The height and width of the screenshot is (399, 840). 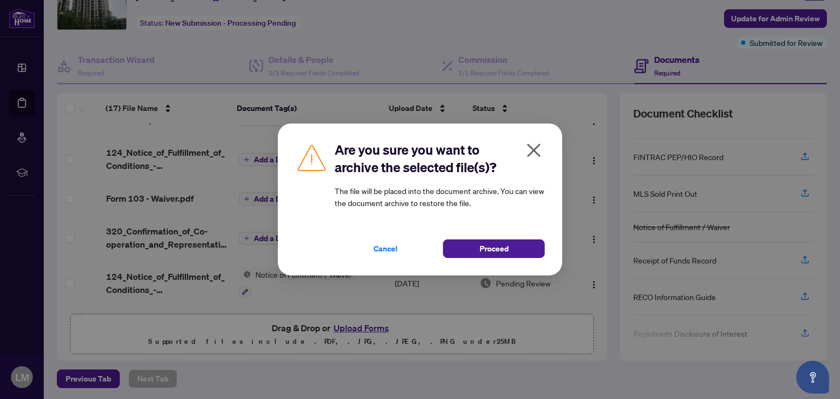 What do you see at coordinates (439, 197) in the screenshot?
I see `article: The file will be placed into the document archive. You can view the document archive to restore t...` at bounding box center [439, 197].